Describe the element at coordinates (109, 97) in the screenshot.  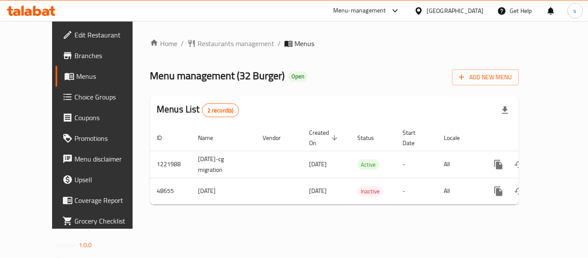
I see `span: Choice Groups` at that location.